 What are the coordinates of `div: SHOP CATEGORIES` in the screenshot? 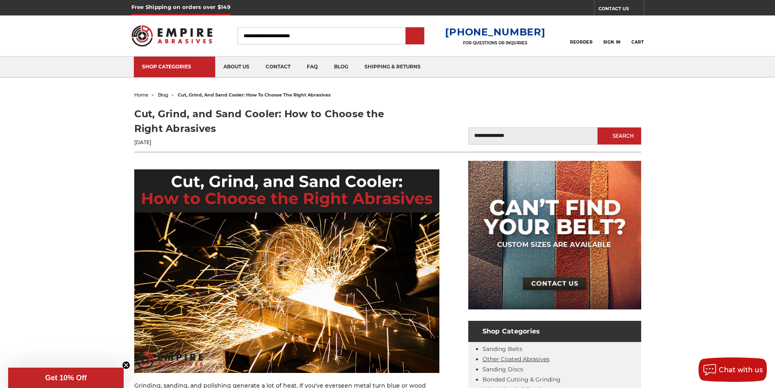 It's located at (175, 66).